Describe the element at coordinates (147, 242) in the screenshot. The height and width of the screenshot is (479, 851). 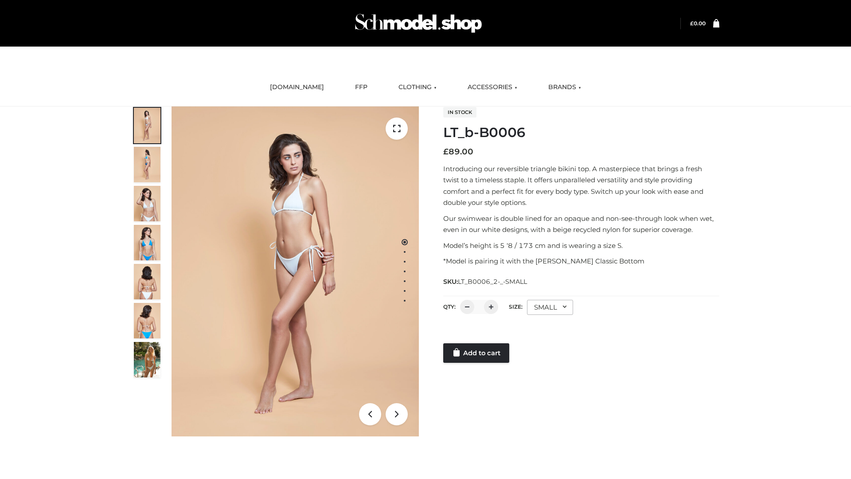
I see `img: ArielClassicBikiniTop_CloudNine_AzureSky_OW114ECO_4-scaled.jpg` at that location.